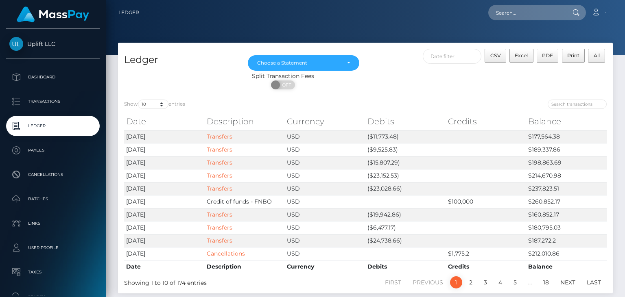 This screenshot has height=297, width=625. I want to click on div: Split Transaction Fees, so click(283, 76).